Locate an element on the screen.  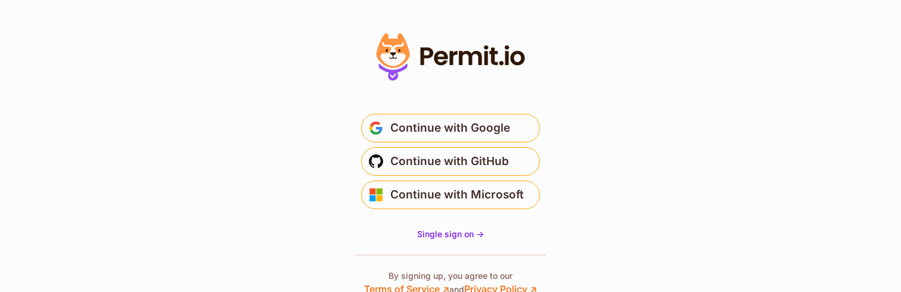
button: Continue with Google is located at coordinates (450, 128).